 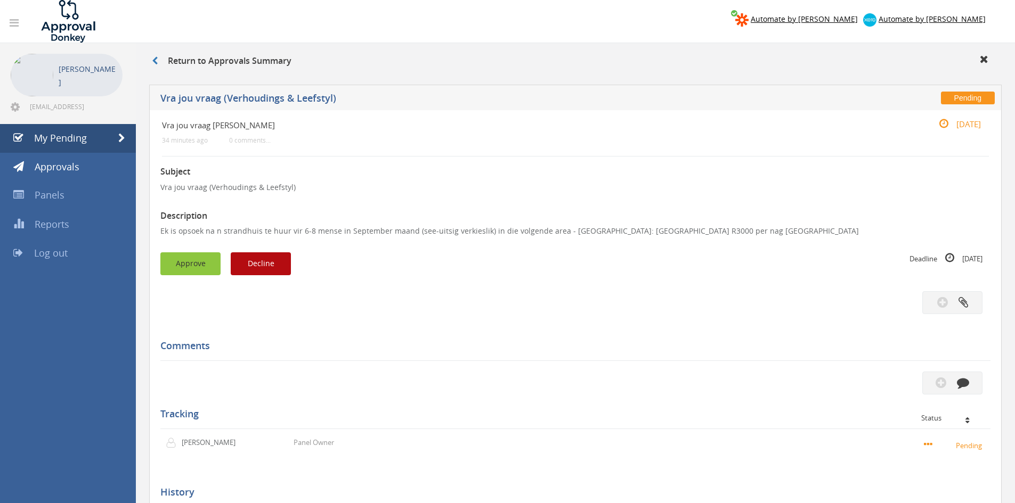 What do you see at coordinates (260, 264) in the screenshot?
I see `button: Decline` at bounding box center [260, 264].